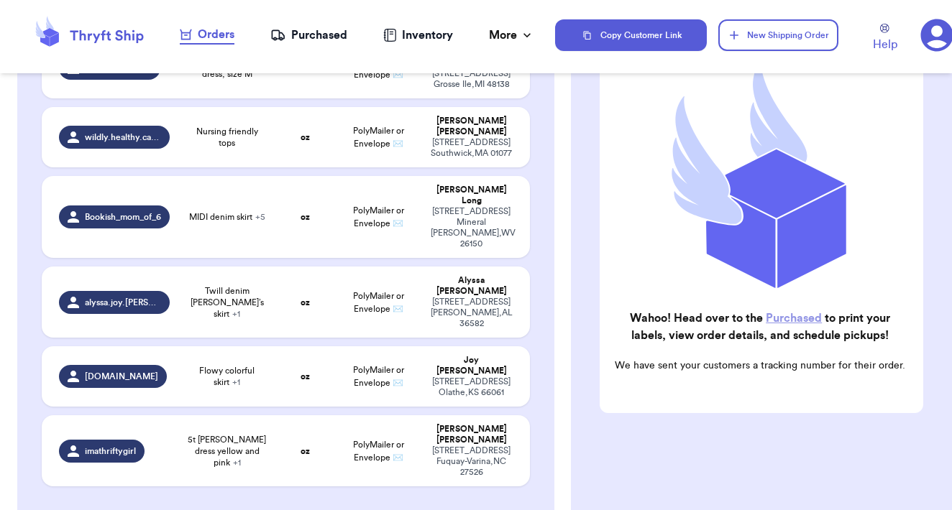  I want to click on span: MIDI denim skirt, so click(227, 217).